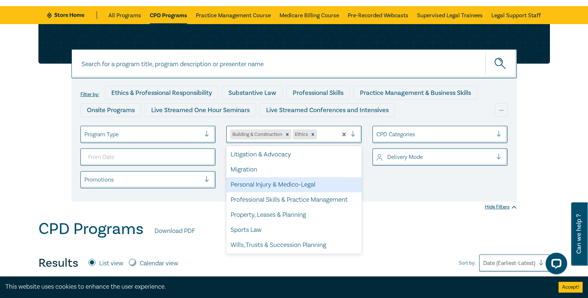 The width and height of the screenshot is (588, 298). Describe the element at coordinates (294, 185) in the screenshot. I see `div: Personal Injury & Medico-Legal` at that location.